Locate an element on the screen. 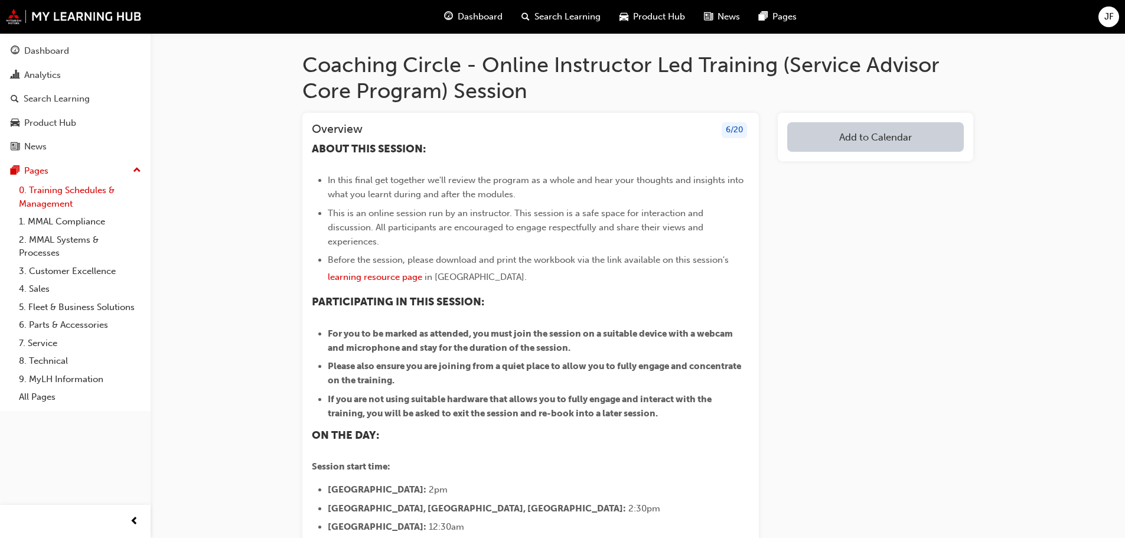 This screenshot has width=1125, height=538. div: 6 / 20 is located at coordinates (734, 130).